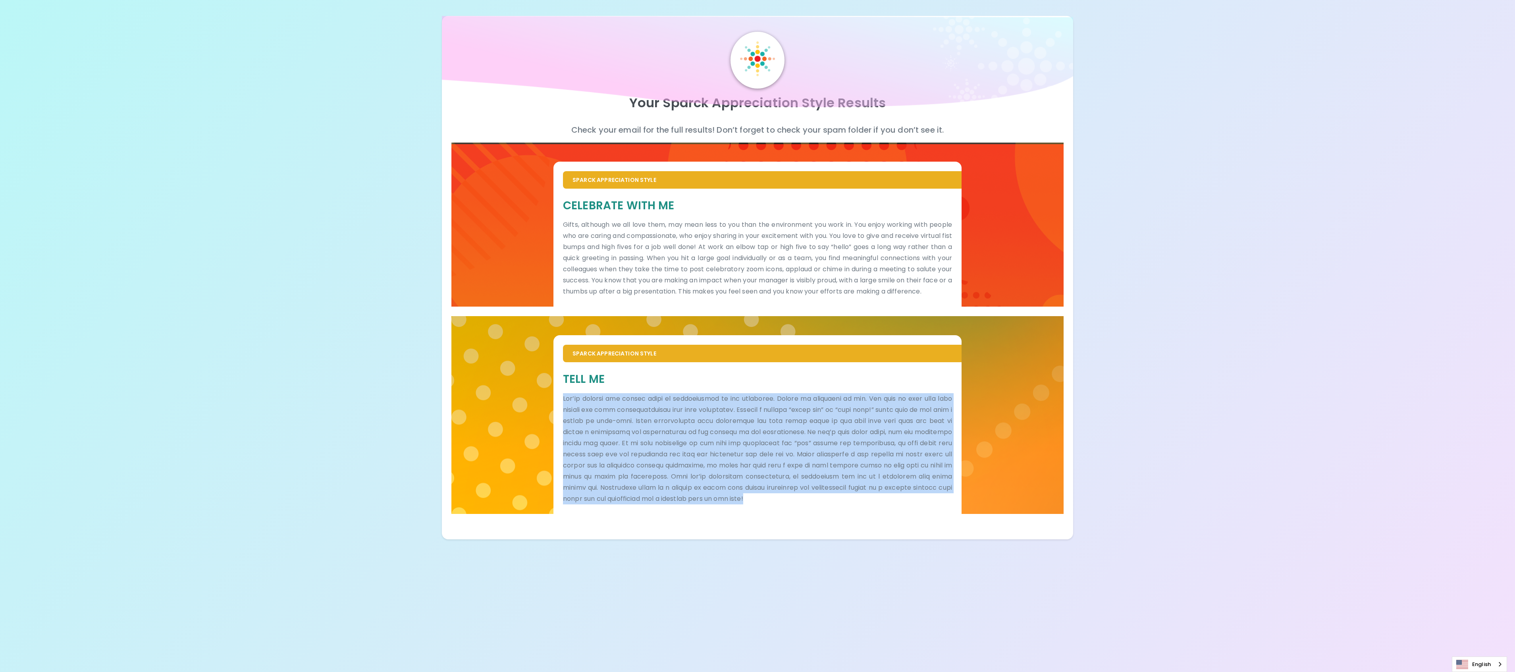 The height and width of the screenshot is (672, 1515). I want to click on img: Sparck Logo, so click(758, 59).